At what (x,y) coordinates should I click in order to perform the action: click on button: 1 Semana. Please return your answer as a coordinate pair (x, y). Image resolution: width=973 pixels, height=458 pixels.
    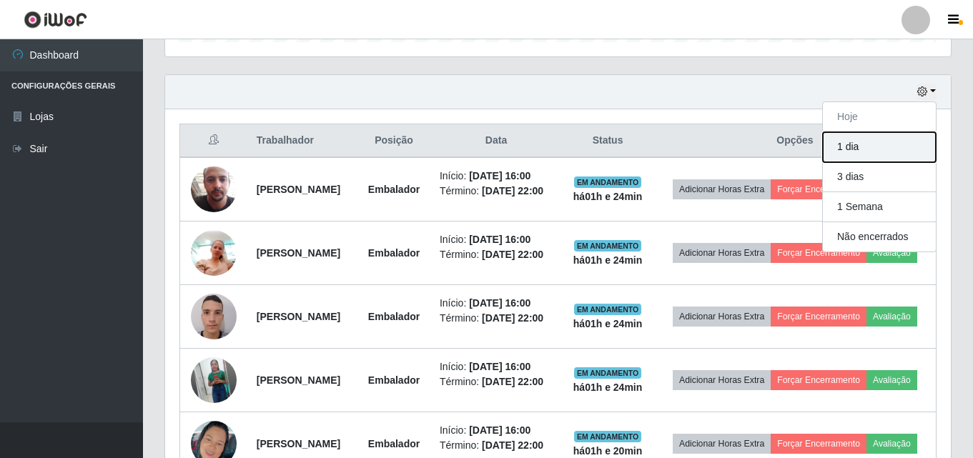
    Looking at the image, I should click on (879, 207).